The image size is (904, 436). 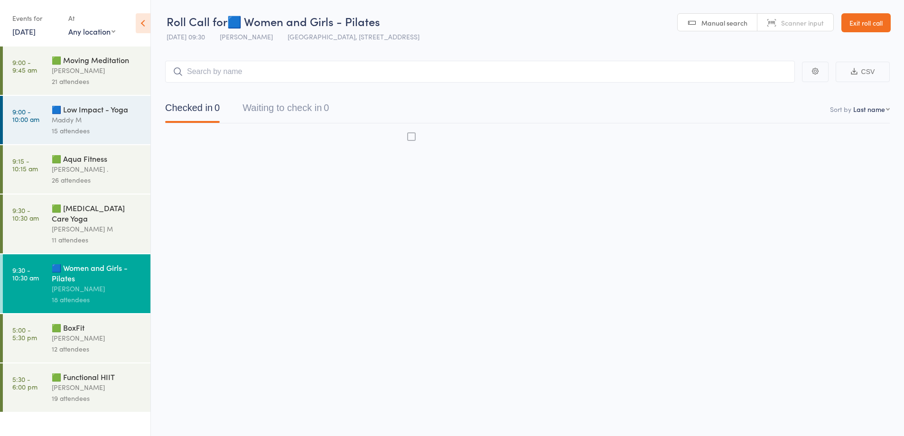 What do you see at coordinates (25, 334) in the screenshot?
I see `time: 5:00 - 5:30 pm` at bounding box center [25, 334].